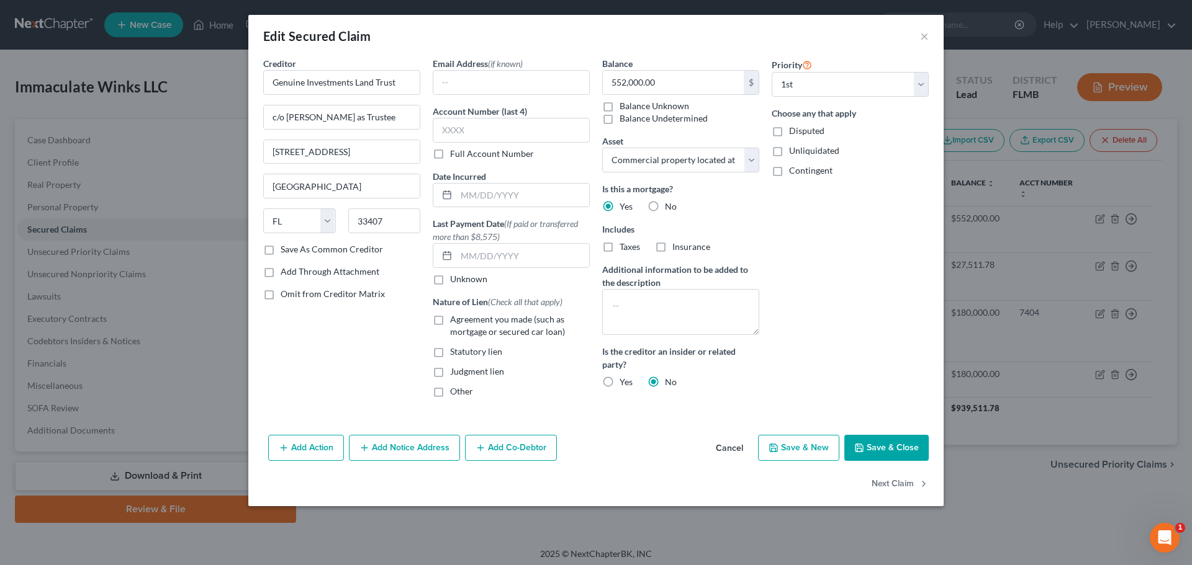  I want to click on span: Statutory lien, so click(476, 351).